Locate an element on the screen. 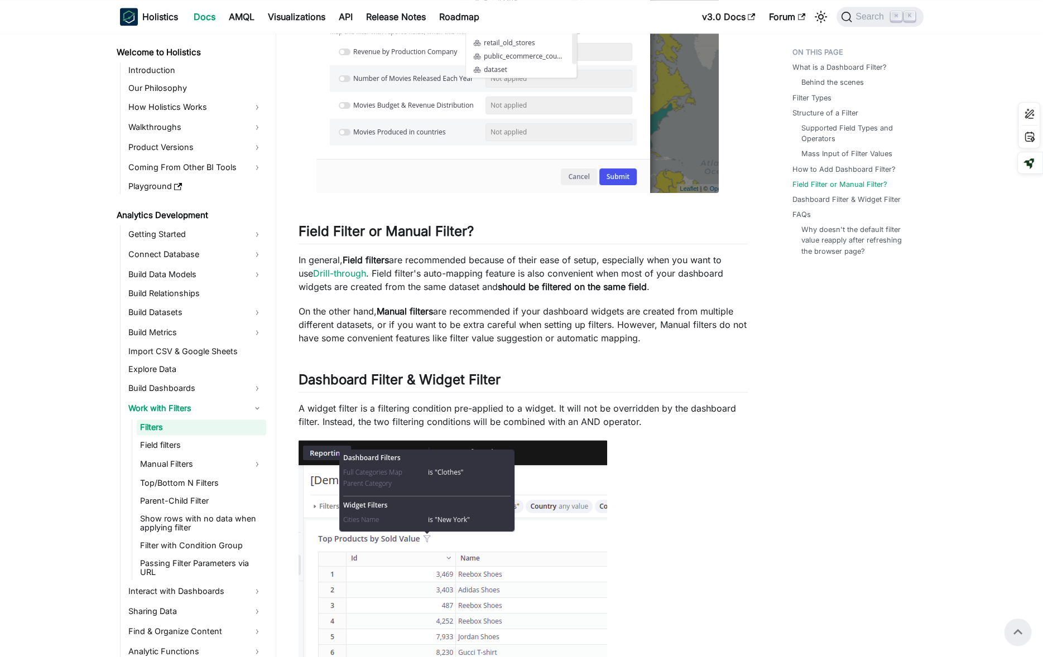 The width and height of the screenshot is (1043, 657). a: Behind the scenes is located at coordinates (832, 82).